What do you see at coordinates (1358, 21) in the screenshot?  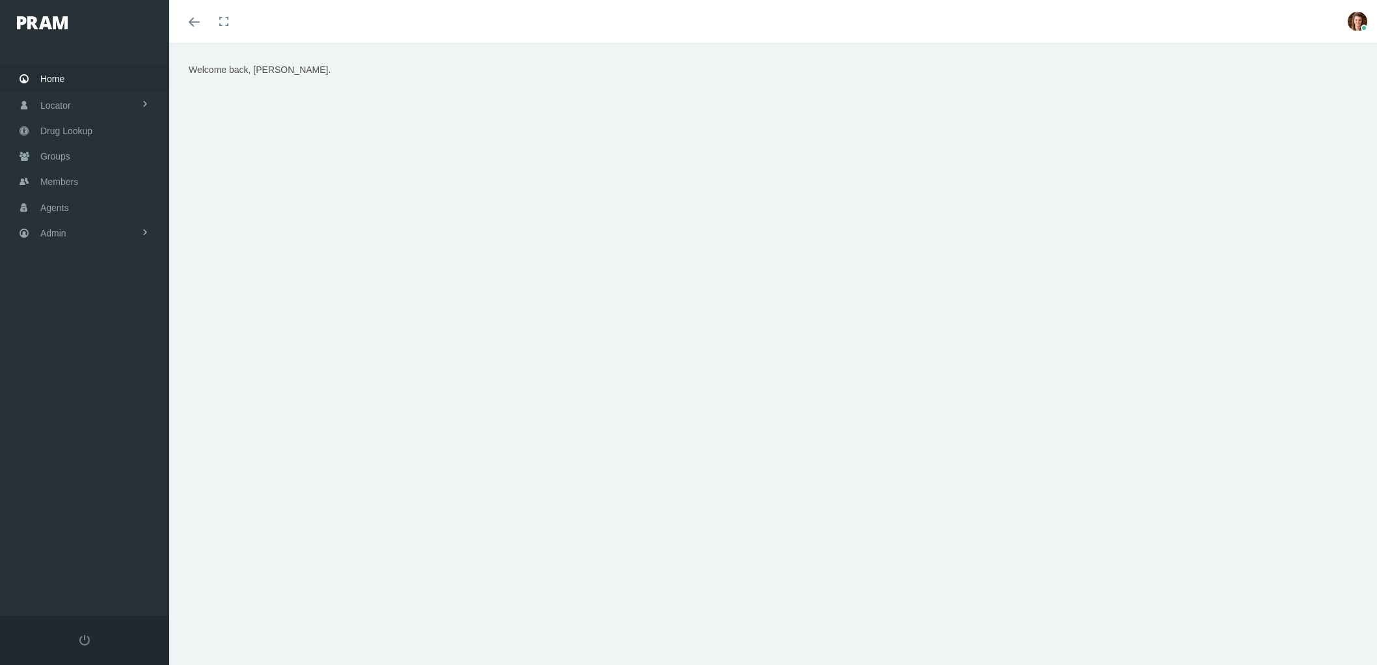 I see `img: S_Profile_Picture_677.PNG` at bounding box center [1358, 21].